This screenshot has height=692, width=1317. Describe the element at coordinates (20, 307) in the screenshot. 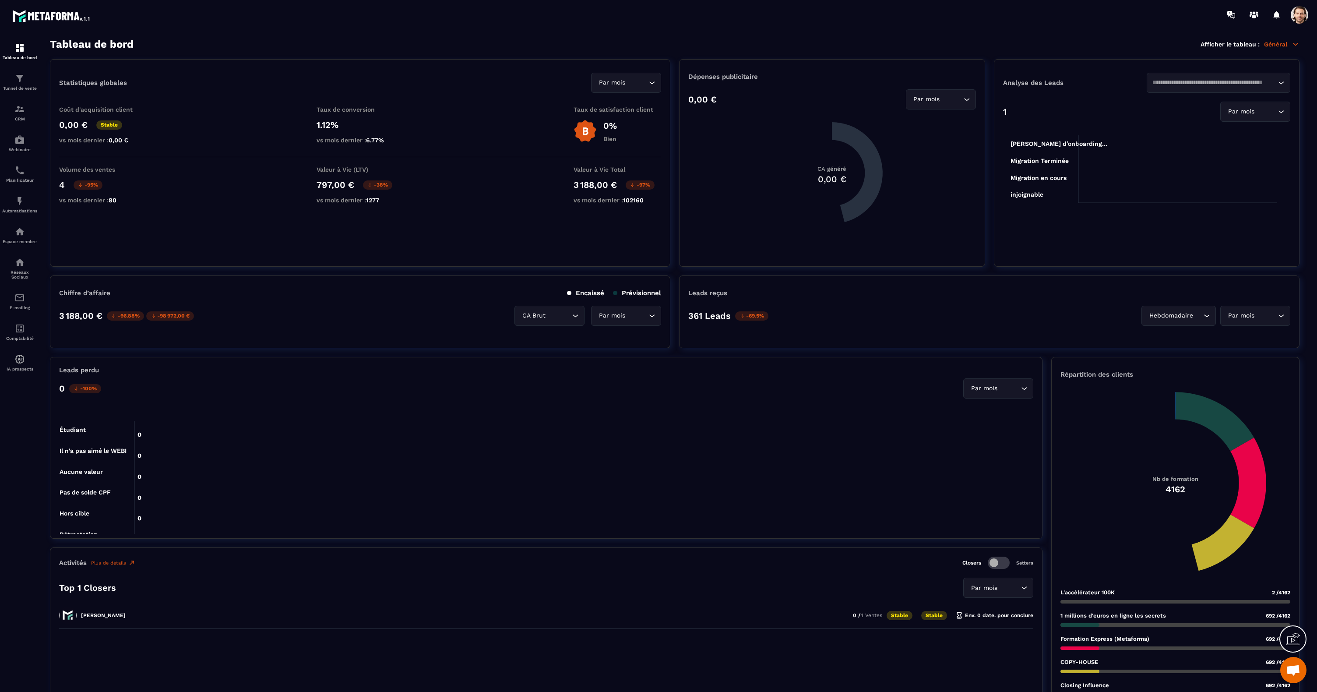

I see `p: E-mailing` at that location.